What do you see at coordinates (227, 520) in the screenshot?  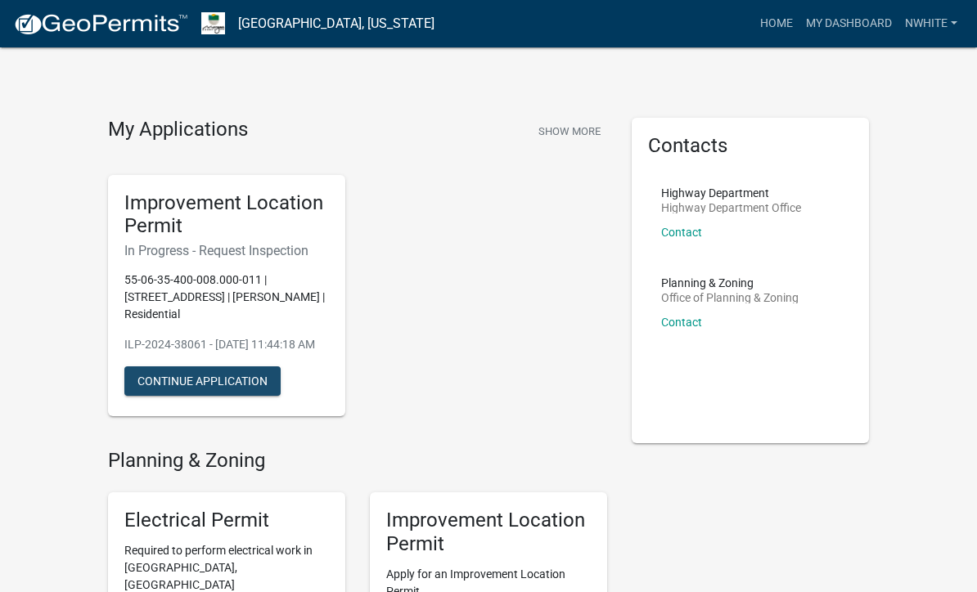 I see `h5: Electrical Permit` at bounding box center [227, 520].